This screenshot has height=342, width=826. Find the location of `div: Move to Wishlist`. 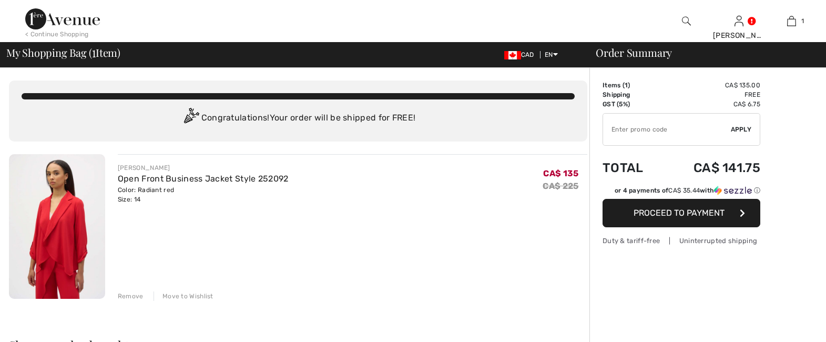

div: Move to Wishlist is located at coordinates (183, 296).